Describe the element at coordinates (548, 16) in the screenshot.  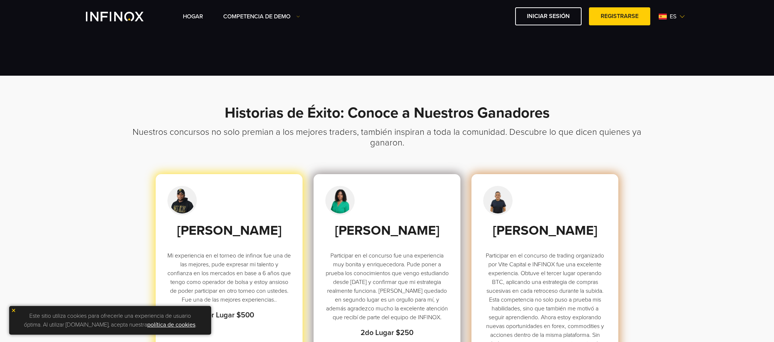
I see `a: Iniciar sesión` at that location.